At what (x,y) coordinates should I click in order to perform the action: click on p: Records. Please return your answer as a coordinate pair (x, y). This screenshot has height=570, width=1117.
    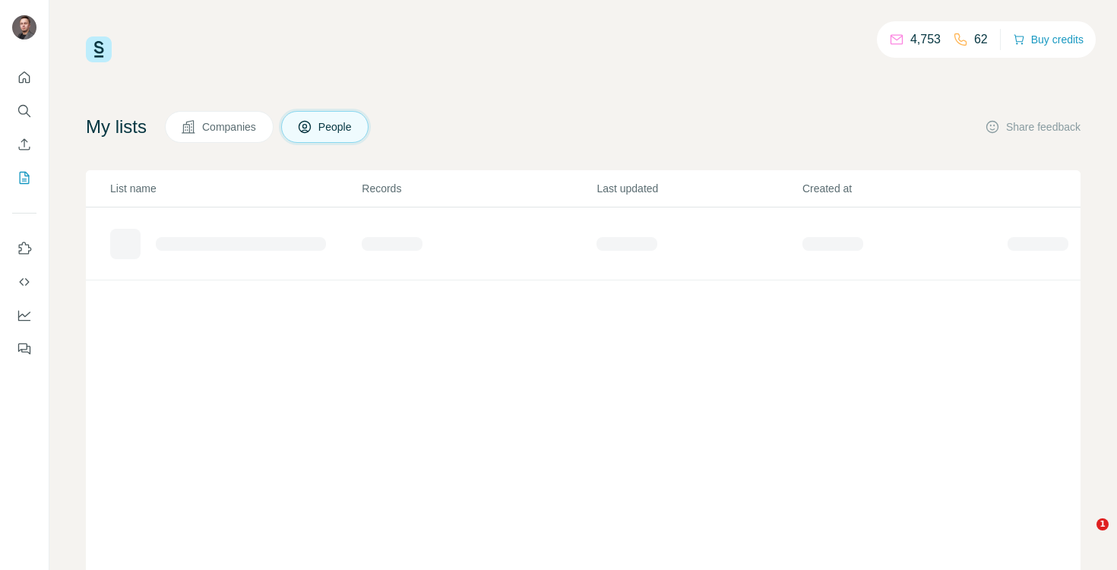
    Looking at the image, I should click on (478, 188).